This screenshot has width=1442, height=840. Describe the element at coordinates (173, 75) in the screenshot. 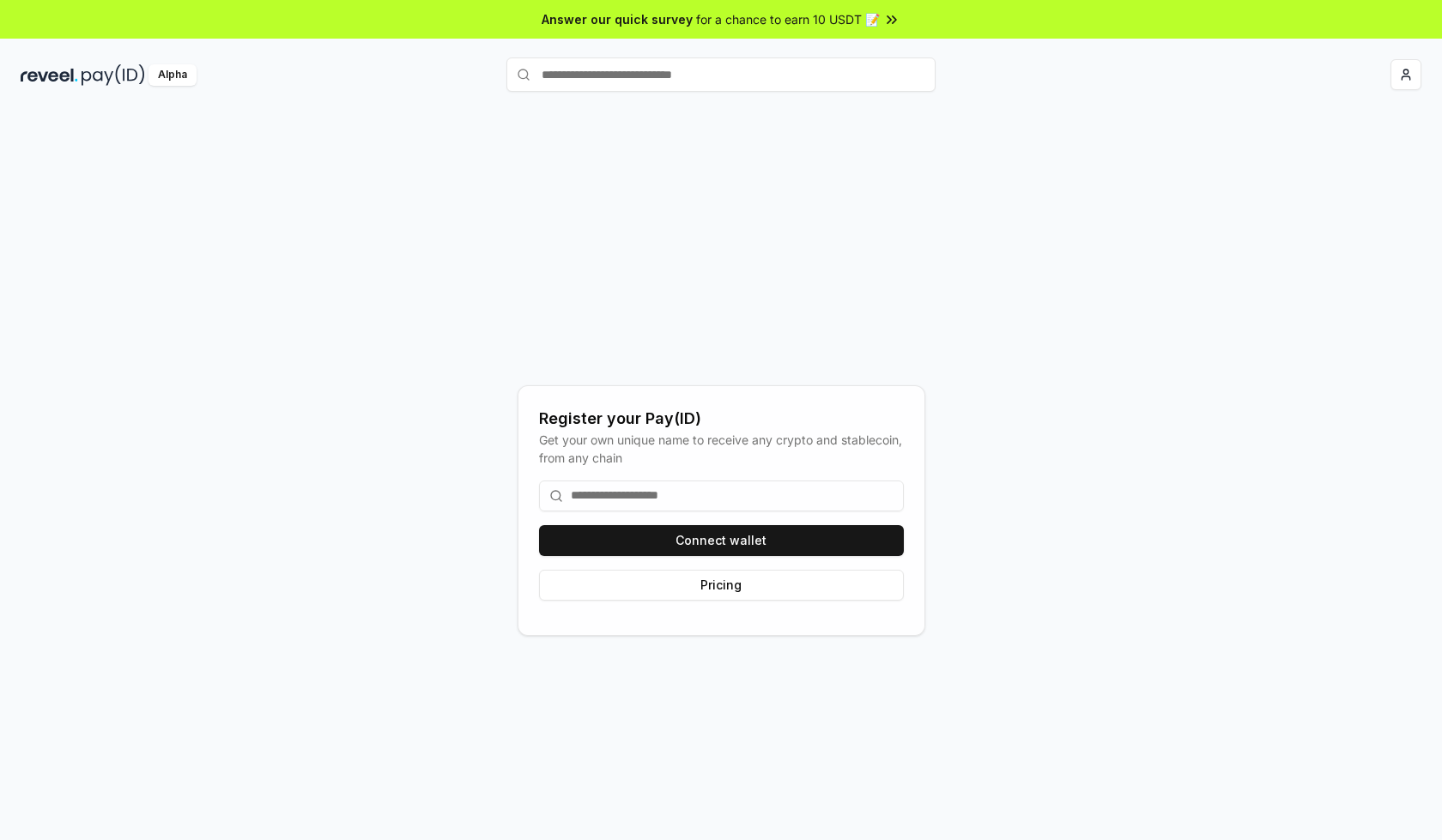

I see `div: Alpha` at that location.